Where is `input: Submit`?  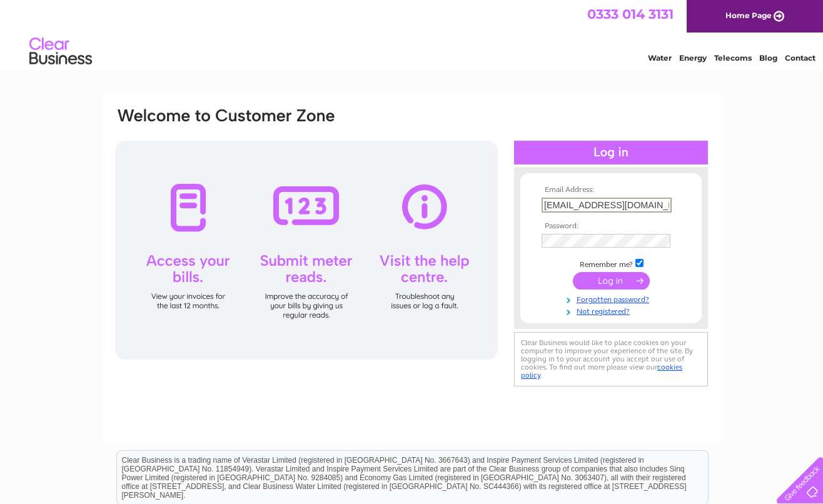
input: Submit is located at coordinates (611, 281).